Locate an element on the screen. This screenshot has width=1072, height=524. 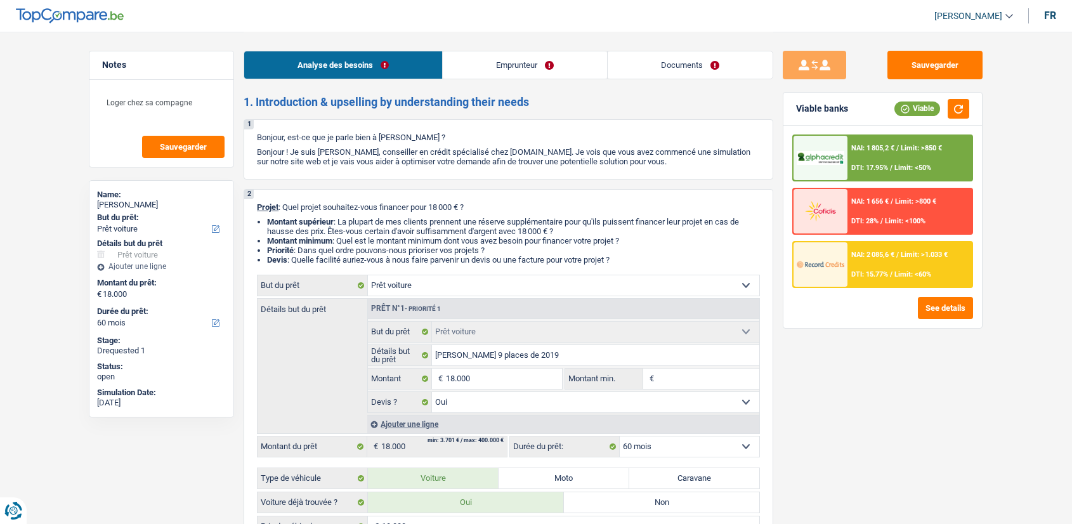
span: Devis is located at coordinates (277, 259).